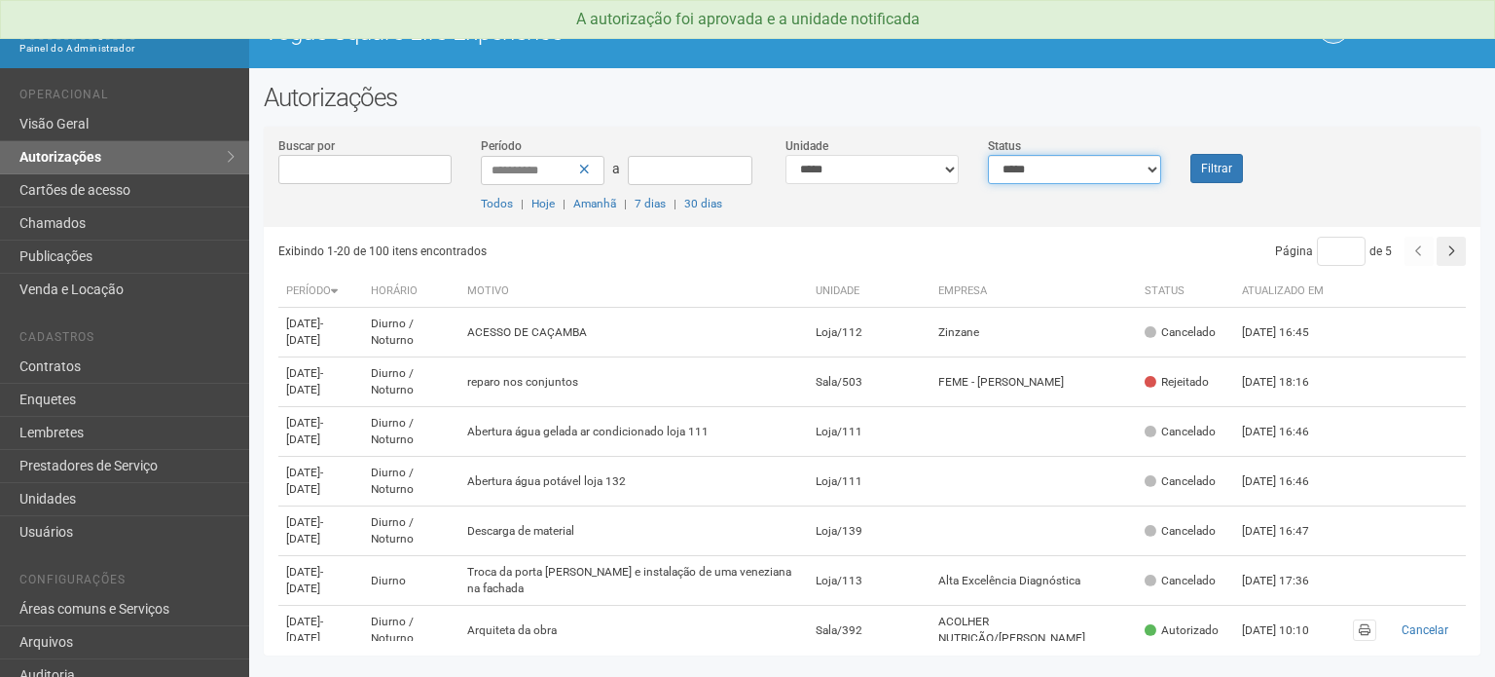 The width and height of the screenshot is (1495, 677). What do you see at coordinates (872, 97) in the screenshot?
I see `h2: Autorizações` at bounding box center [872, 97].